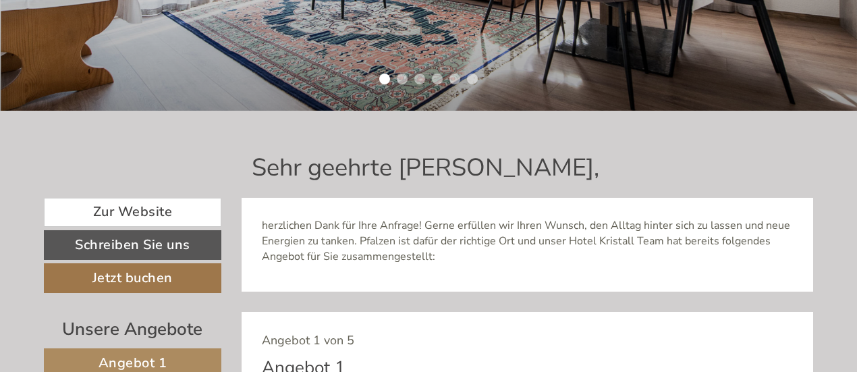 Image resolution: width=857 pixels, height=372 pixels. Describe the element at coordinates (117, 57) in the screenshot. I see `div: Guten Tag, wie können wir Ihnen helfen?` at that location.